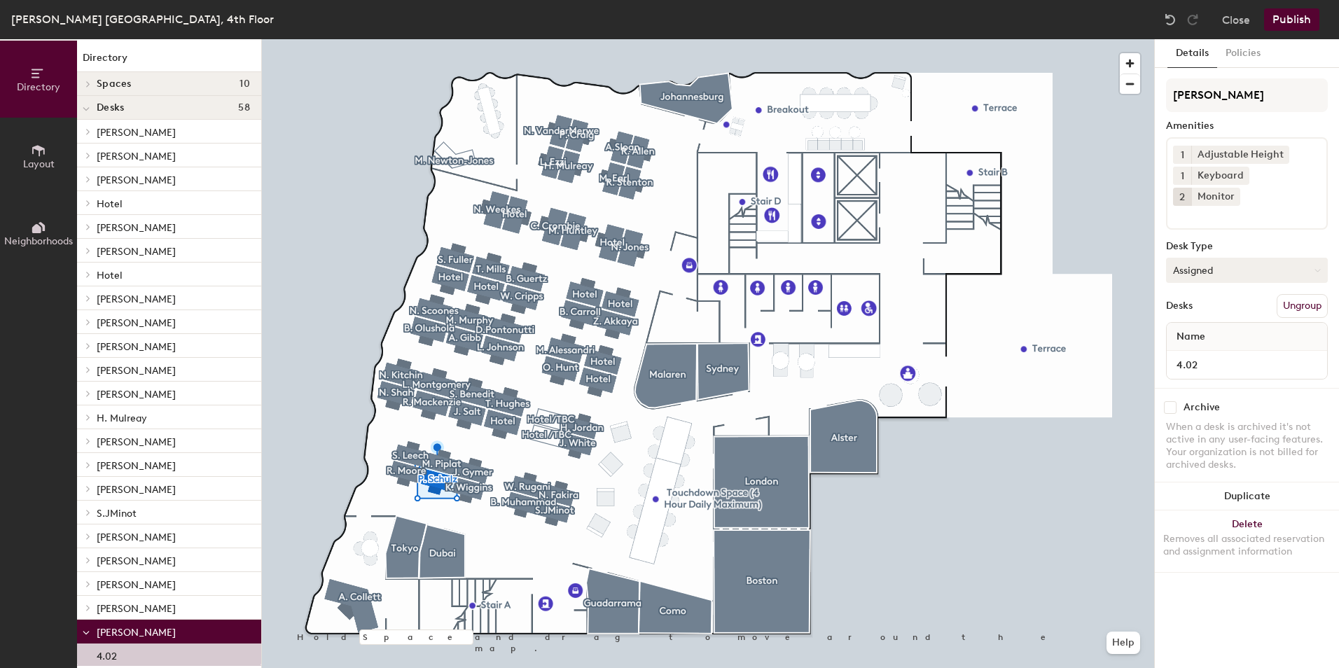 The image size is (1339, 668). I want to click on input: Unnamed desk, so click(1246, 365).